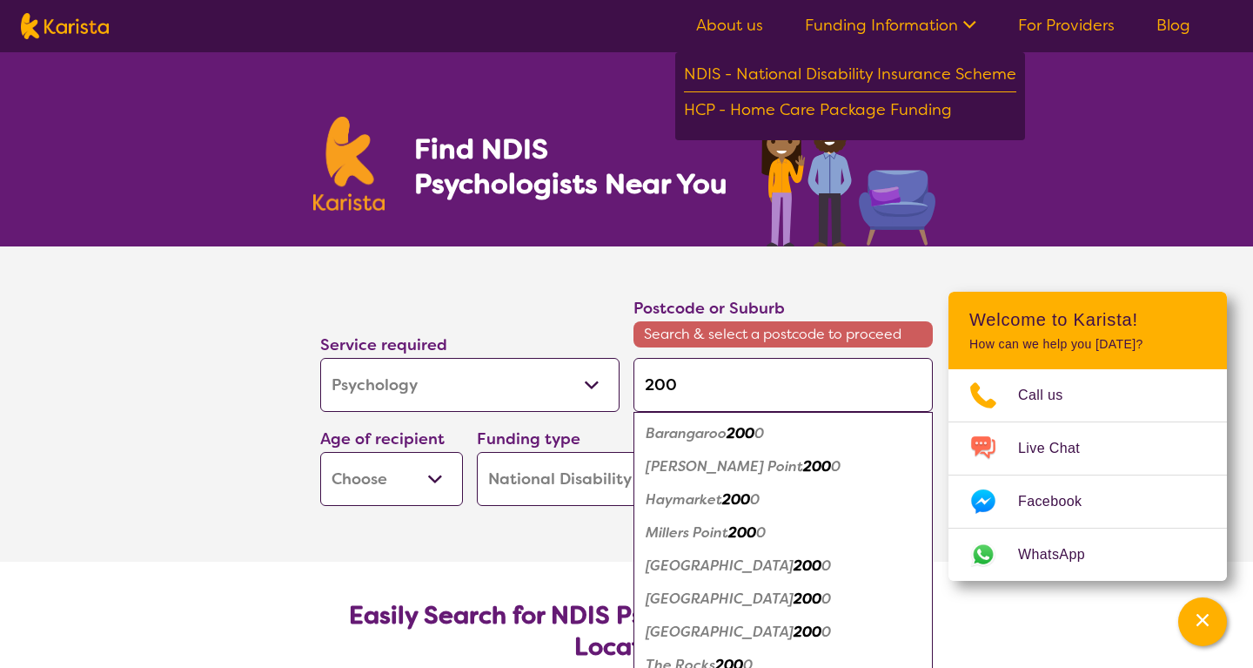 This screenshot has height=668, width=1253. I want to click on h2: Welcome to Karista!, so click(1088, 319).